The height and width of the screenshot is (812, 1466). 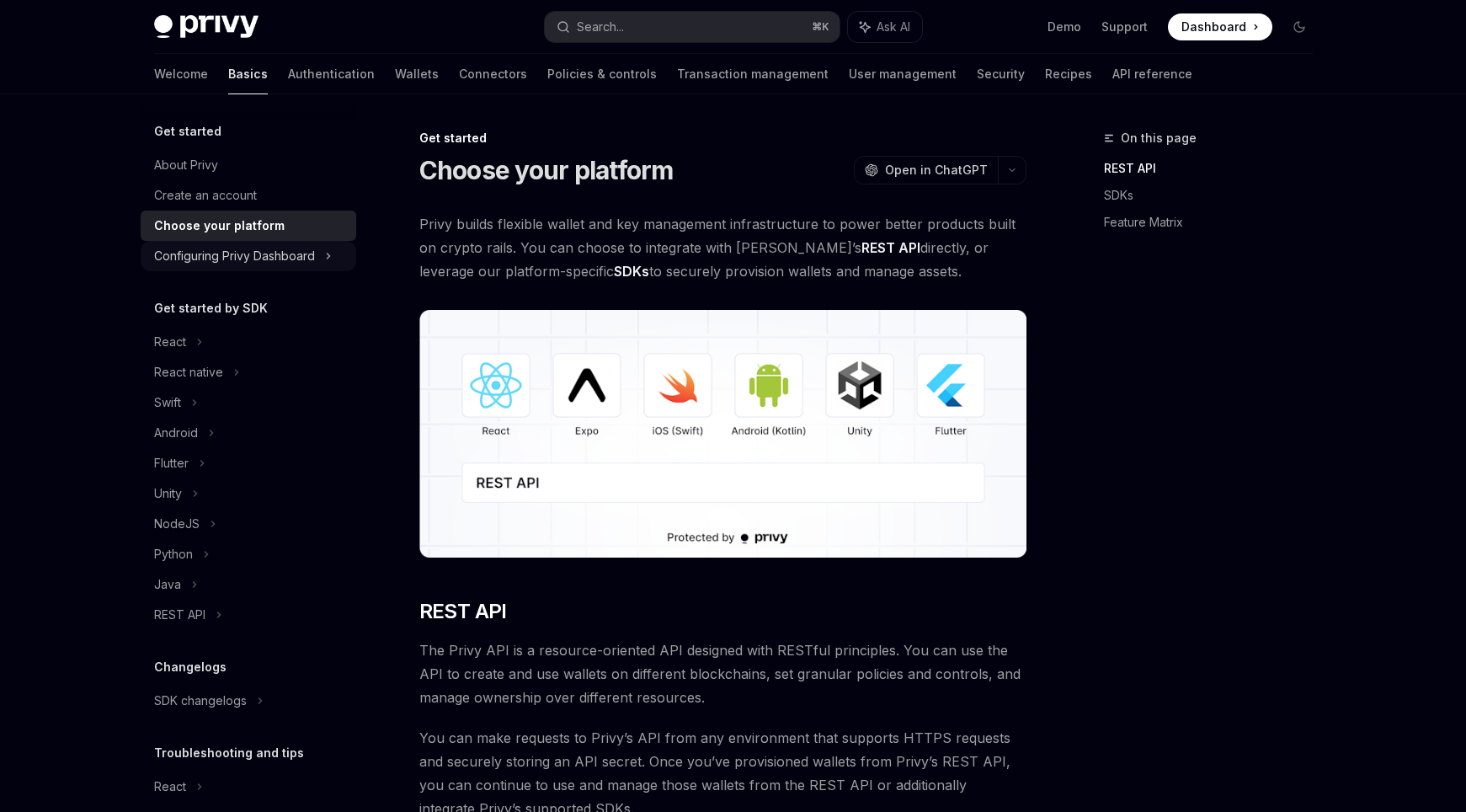 I want to click on div: Unity, so click(x=167, y=493).